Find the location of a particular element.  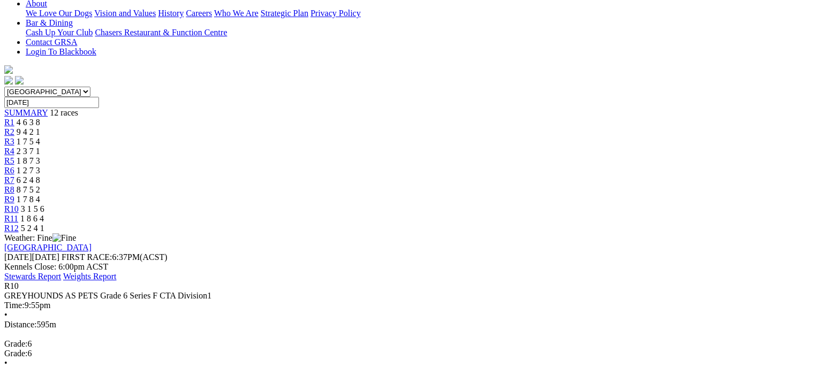

a: R11 is located at coordinates (11, 218).